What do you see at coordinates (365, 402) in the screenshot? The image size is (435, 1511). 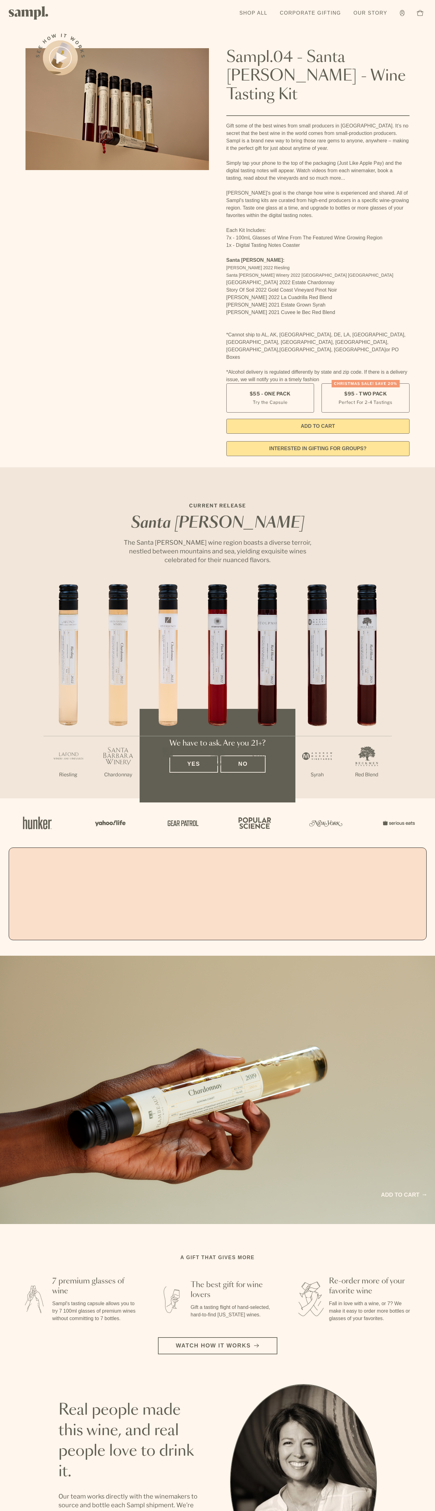 I see `small: Perfect For 2-4 Tastings` at bounding box center [365, 402].